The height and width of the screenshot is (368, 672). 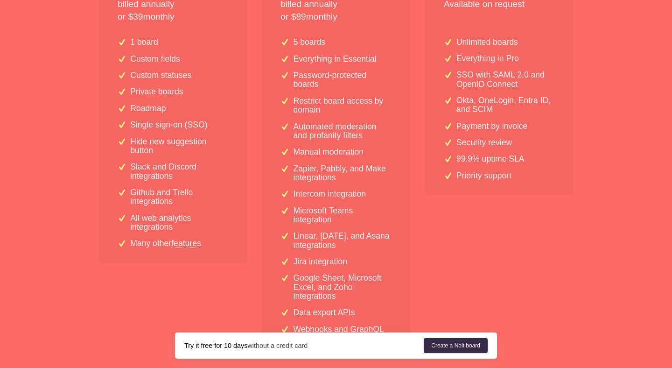 What do you see at coordinates (328, 152) in the screenshot?
I see `p: Manual moderation` at bounding box center [328, 152].